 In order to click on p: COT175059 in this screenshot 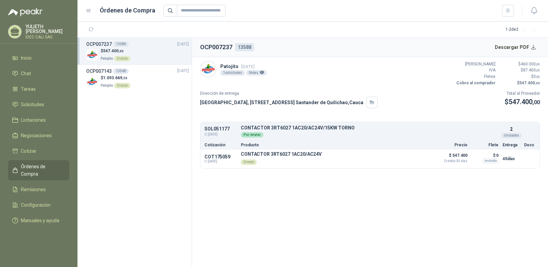, I will do `click(221, 157)`.